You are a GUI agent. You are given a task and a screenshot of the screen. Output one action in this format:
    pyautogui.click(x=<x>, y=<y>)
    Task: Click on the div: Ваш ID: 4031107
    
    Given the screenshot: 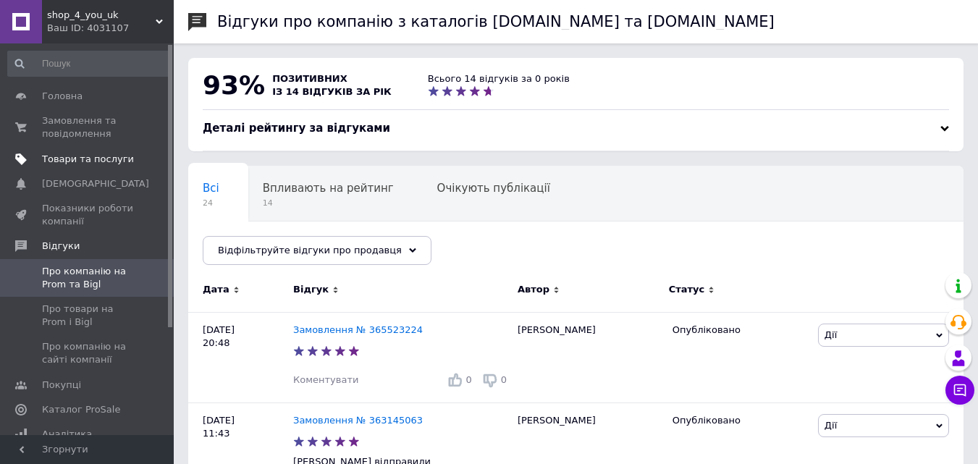 What is the action you would take?
    pyautogui.click(x=110, y=28)
    